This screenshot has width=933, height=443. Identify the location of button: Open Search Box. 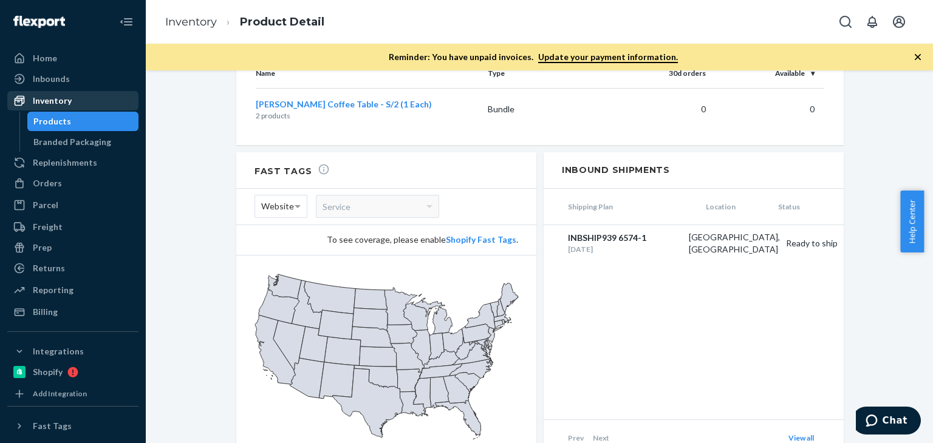
(846, 22).